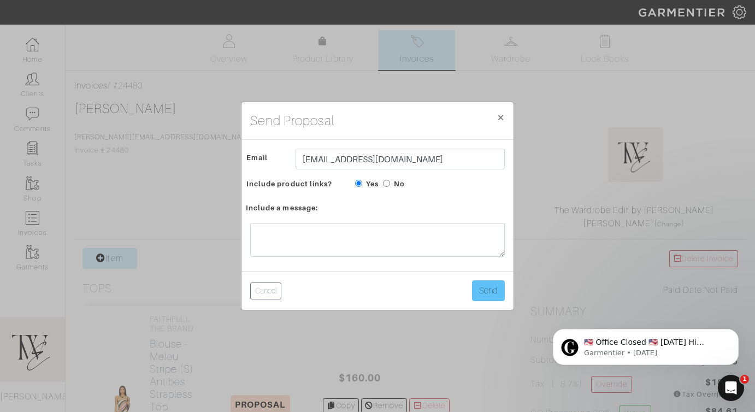 This screenshot has width=755, height=412. Describe the element at coordinates (292, 121) in the screenshot. I see `h4: Send Proposal` at that location.